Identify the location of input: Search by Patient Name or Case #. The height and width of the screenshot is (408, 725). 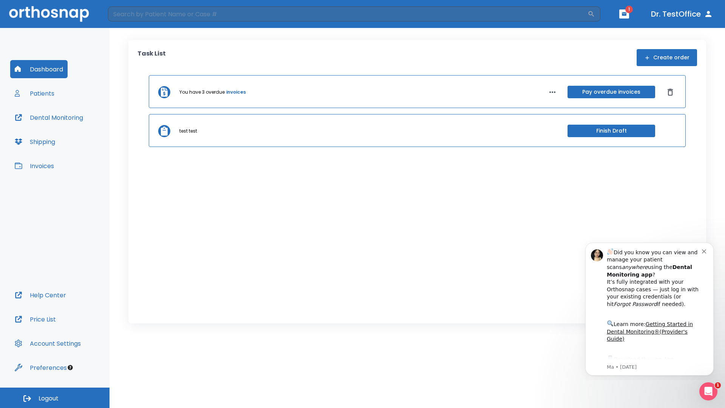
(348, 14).